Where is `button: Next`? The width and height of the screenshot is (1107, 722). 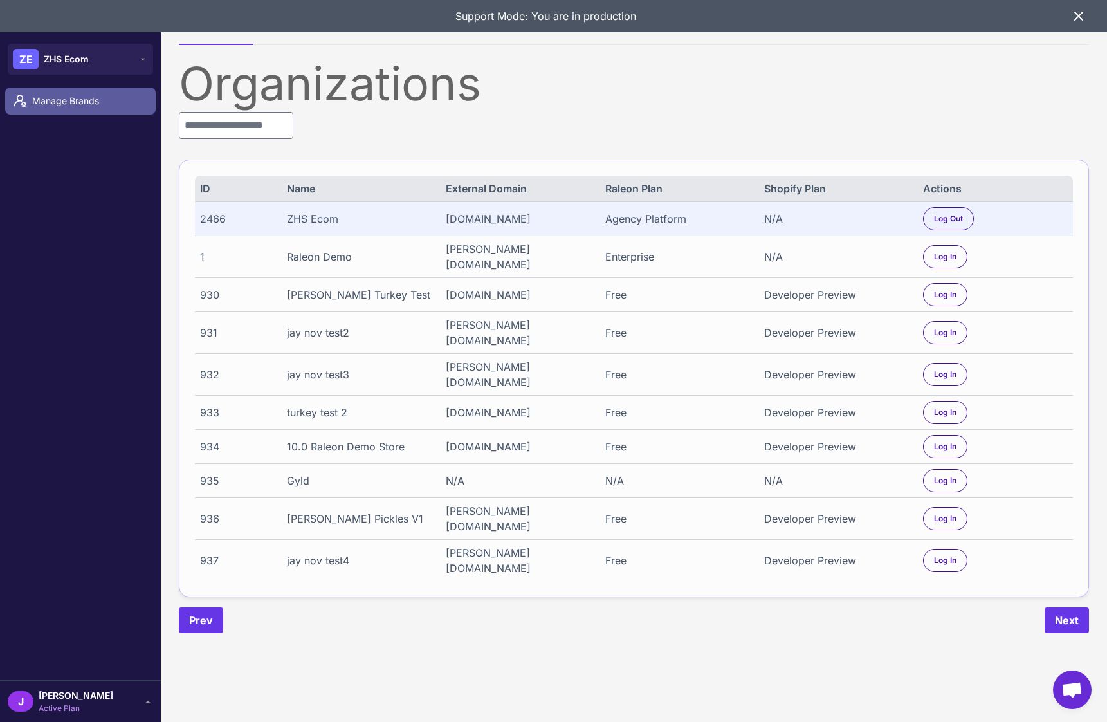
button: Next is located at coordinates (1066, 620).